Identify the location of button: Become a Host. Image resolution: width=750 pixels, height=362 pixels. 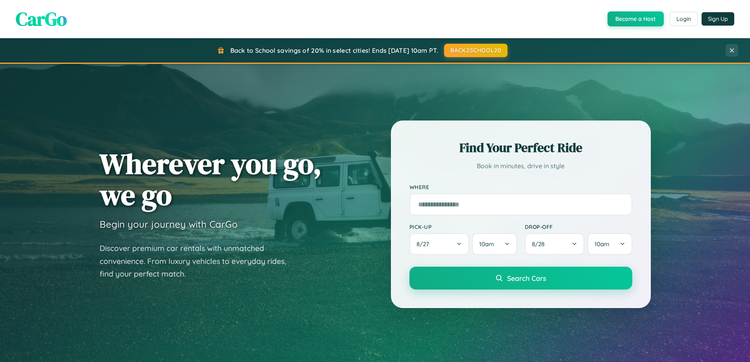
(635, 19).